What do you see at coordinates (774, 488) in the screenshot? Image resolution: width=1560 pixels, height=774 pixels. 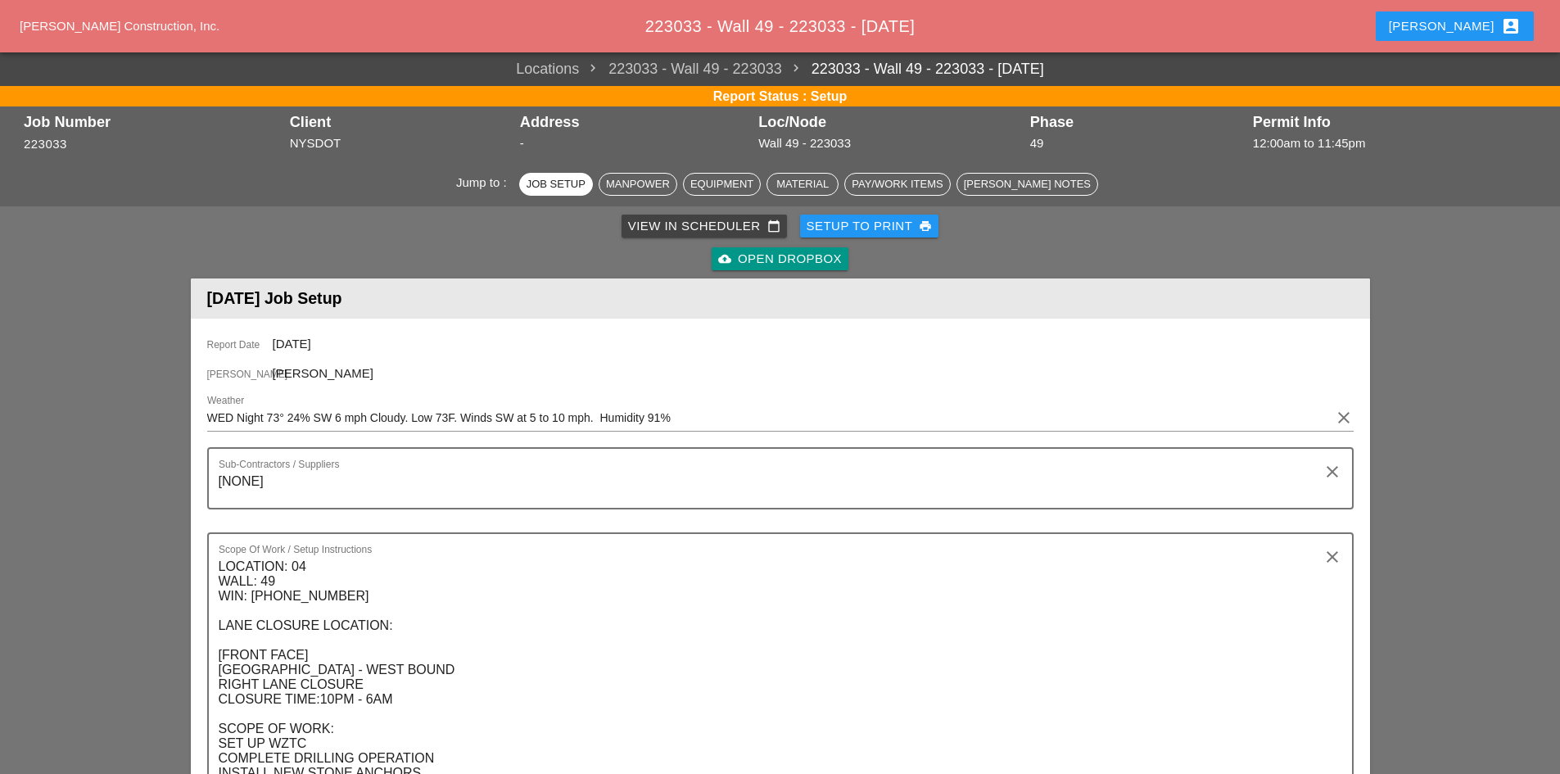 I see `textarea: Sub-Contractors / Suppliers` at bounding box center [774, 488].